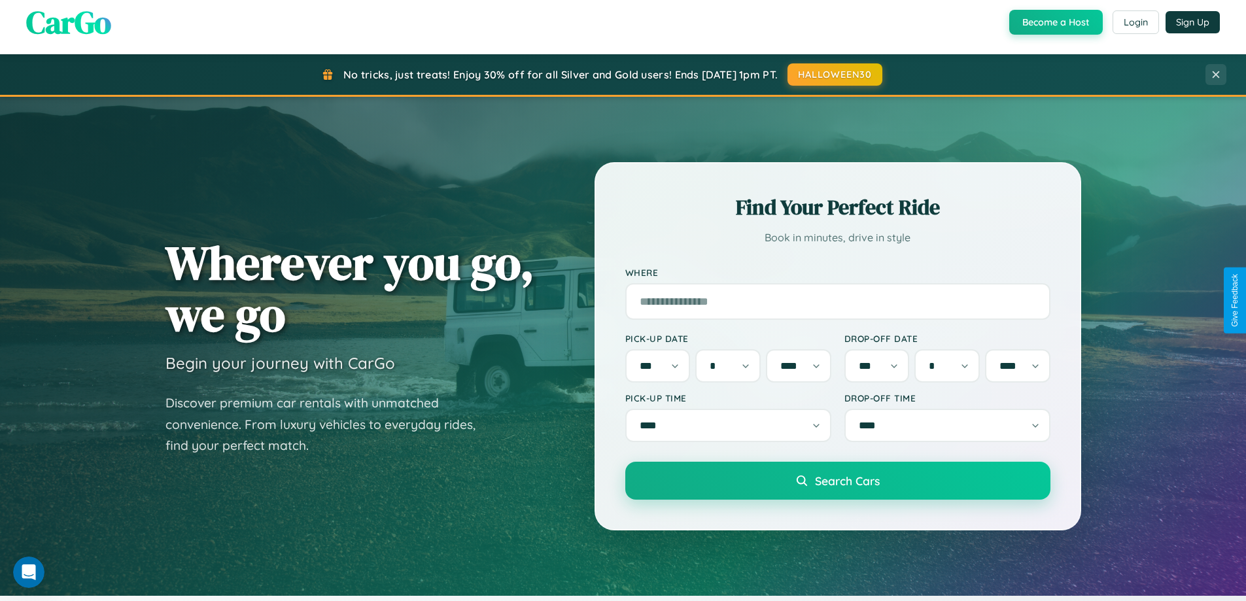 The height and width of the screenshot is (601, 1246). Describe the element at coordinates (1135, 22) in the screenshot. I see `button: Login` at that location.